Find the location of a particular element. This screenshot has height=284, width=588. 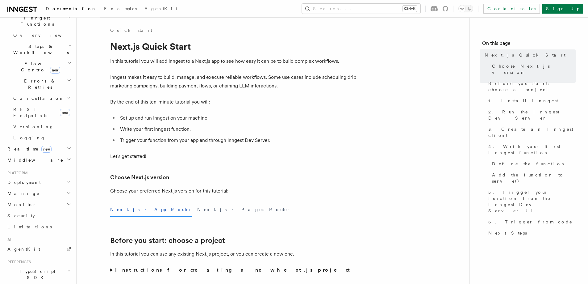

a: 1. Install Inngest is located at coordinates (531, 101).